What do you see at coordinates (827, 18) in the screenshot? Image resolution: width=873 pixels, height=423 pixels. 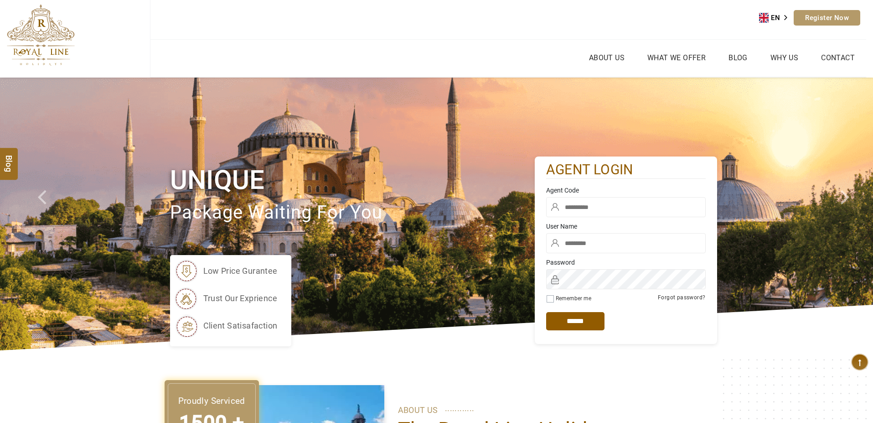 I see `a: Register Now` at bounding box center [827, 18].